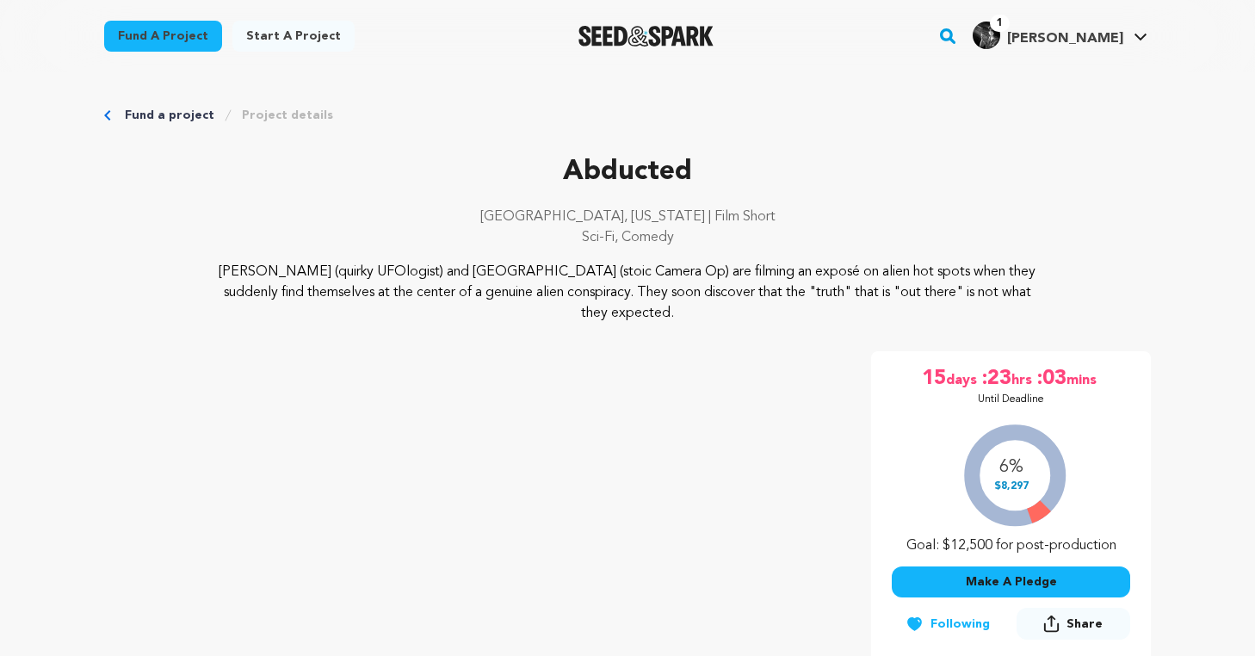  What do you see at coordinates (986, 35) in the screenshot?
I see `img: 18c045636198d3cd.jpg` at bounding box center [986, 35].